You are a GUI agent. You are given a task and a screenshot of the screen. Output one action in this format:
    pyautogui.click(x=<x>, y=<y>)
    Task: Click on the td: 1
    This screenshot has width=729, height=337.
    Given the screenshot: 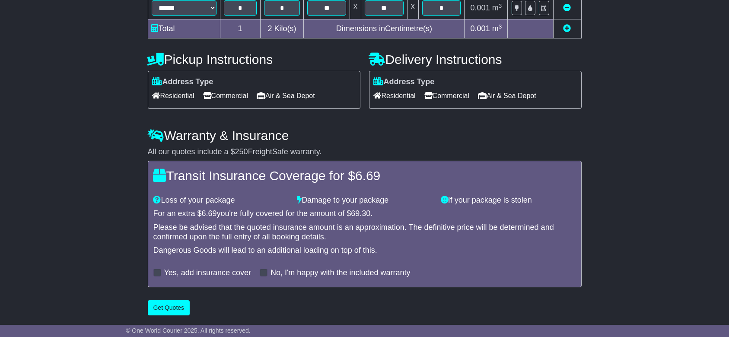 What is the action you would take?
    pyautogui.click(x=240, y=29)
    